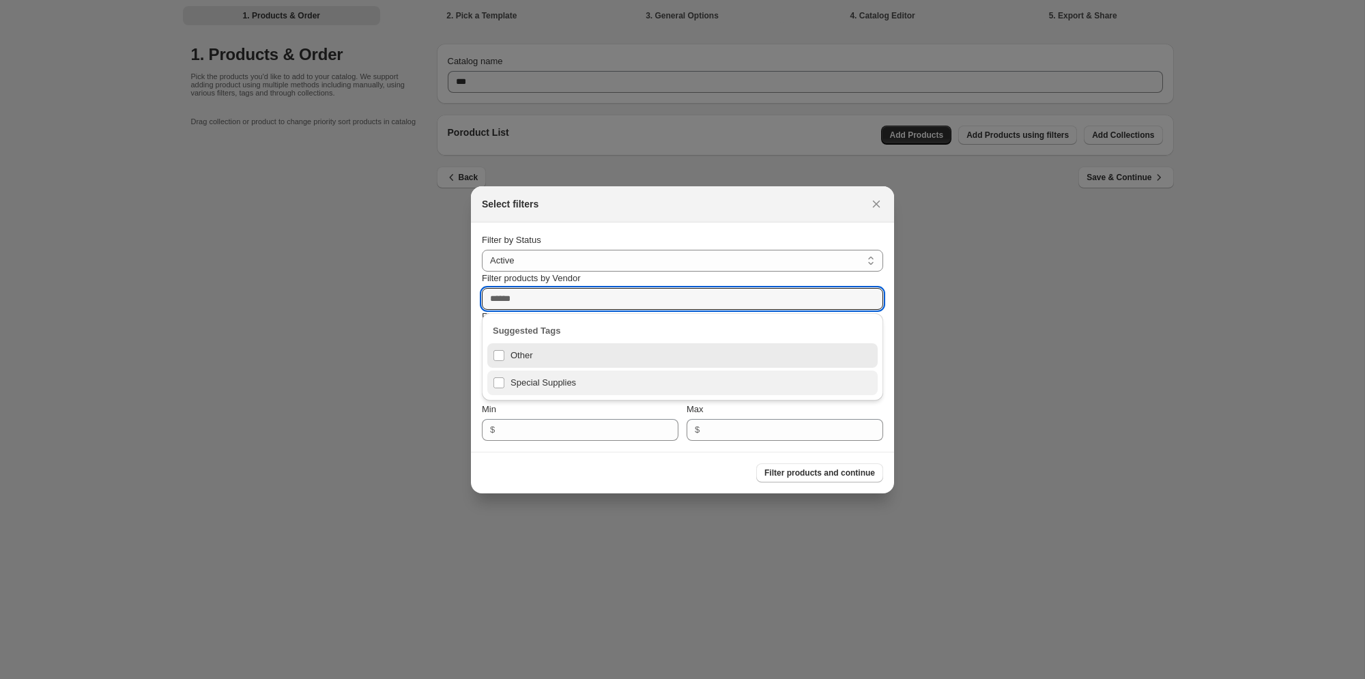  I want to click on span: Filter products by Vendor, so click(531, 278).